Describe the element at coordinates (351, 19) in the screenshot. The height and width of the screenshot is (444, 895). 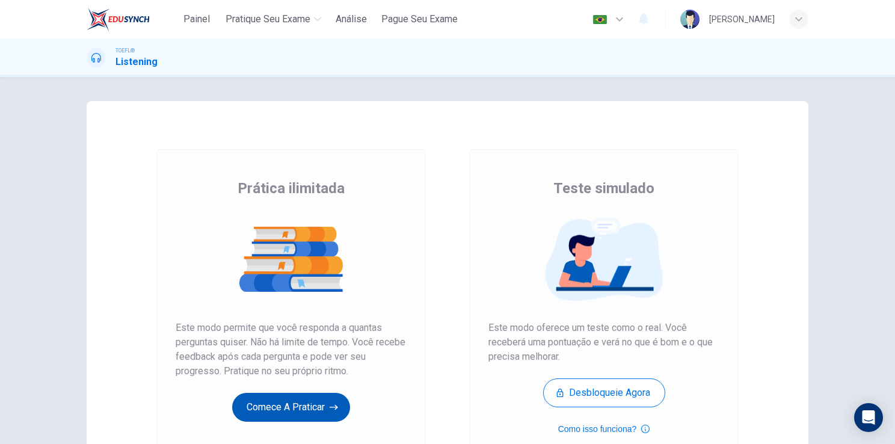
I see `button: Análise` at that location.